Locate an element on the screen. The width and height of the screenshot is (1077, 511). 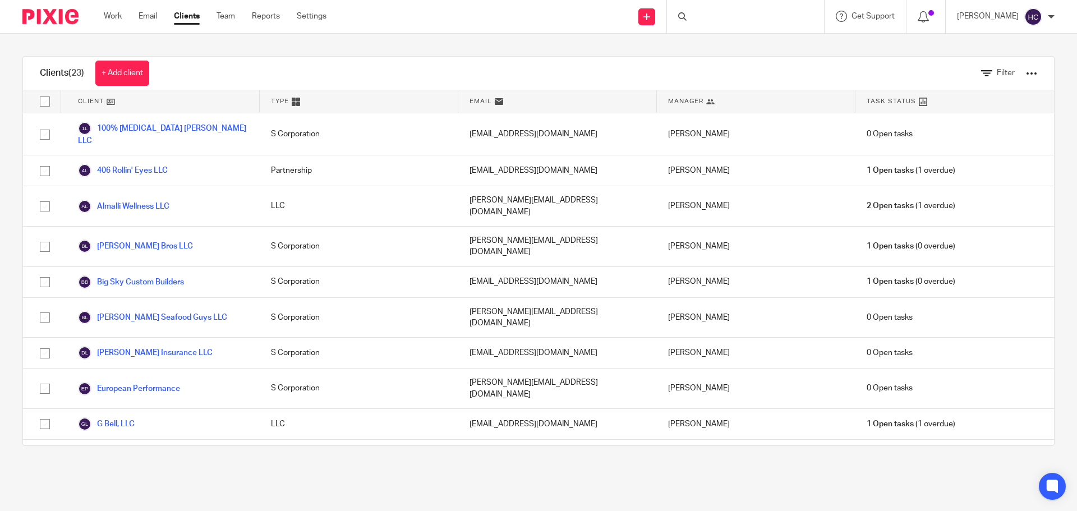
div: Partnership is located at coordinates (359, 170).